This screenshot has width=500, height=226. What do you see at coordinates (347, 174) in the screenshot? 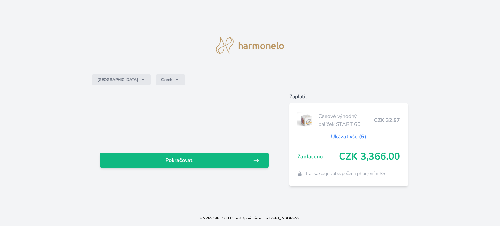
I see `span: Transakce je zabezpečena připojením SSL` at bounding box center [347, 174].